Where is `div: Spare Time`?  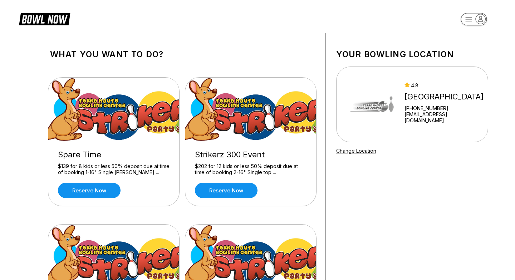 div: Spare Time is located at coordinates (114, 154).